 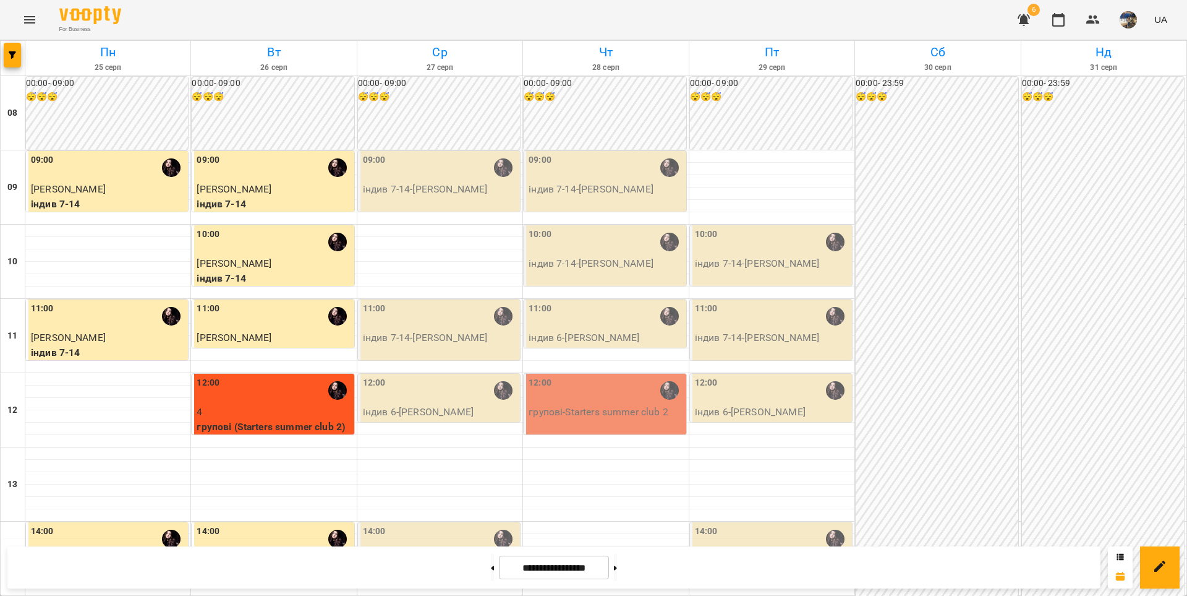 What do you see at coordinates (274, 353) in the screenshot?
I see `p: індив 6` at bounding box center [274, 353].